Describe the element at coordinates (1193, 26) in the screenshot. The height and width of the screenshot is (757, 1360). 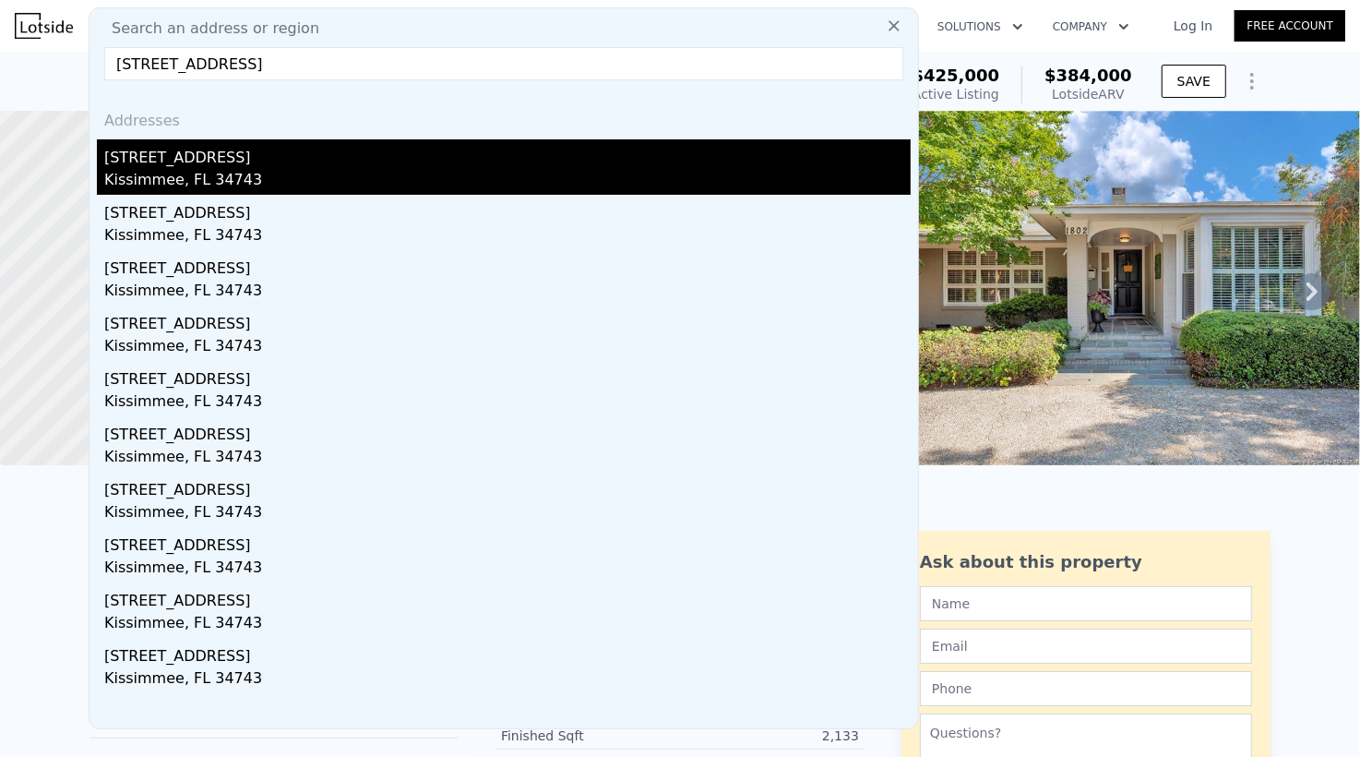
I see `a: Log In` at that location.